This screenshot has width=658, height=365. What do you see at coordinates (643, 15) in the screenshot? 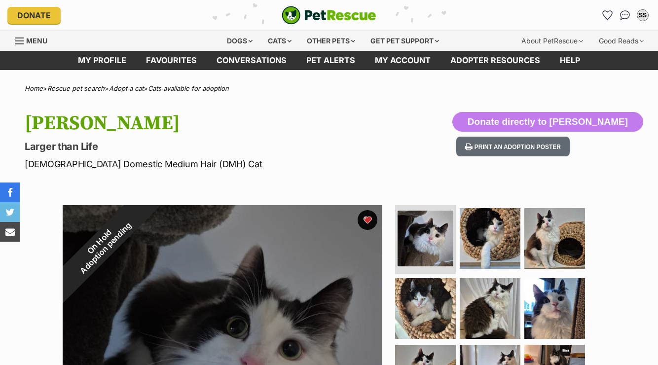
I see `button: My account` at bounding box center [643, 15].